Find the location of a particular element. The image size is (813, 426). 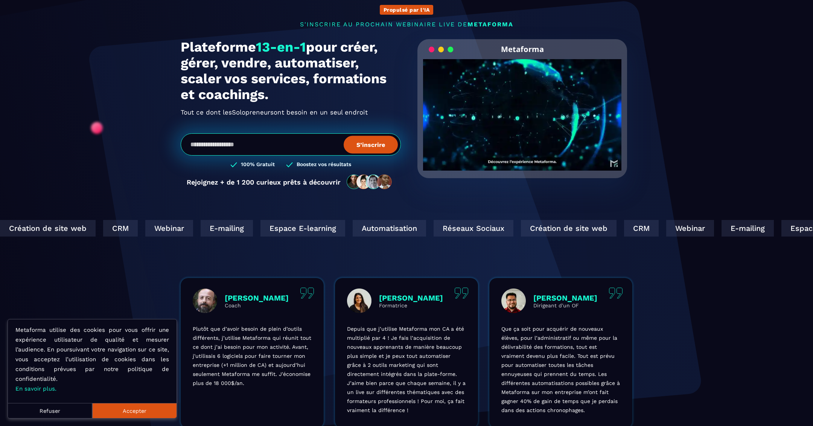

p: Coach is located at coordinates (257, 305).